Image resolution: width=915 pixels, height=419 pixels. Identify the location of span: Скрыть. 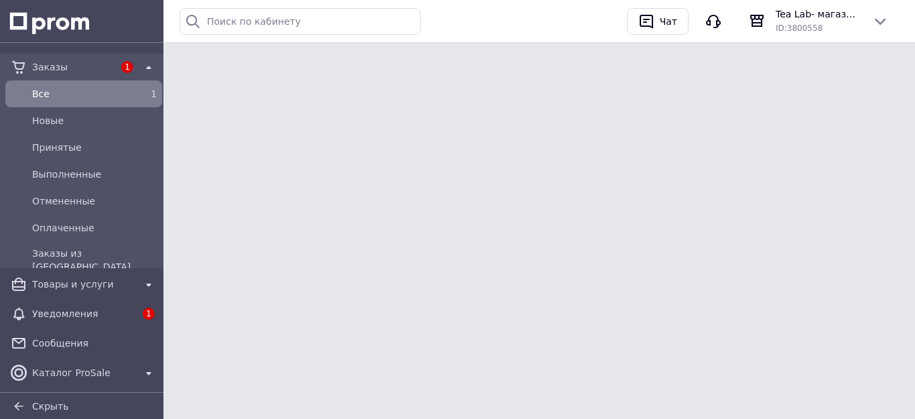
(50, 406).